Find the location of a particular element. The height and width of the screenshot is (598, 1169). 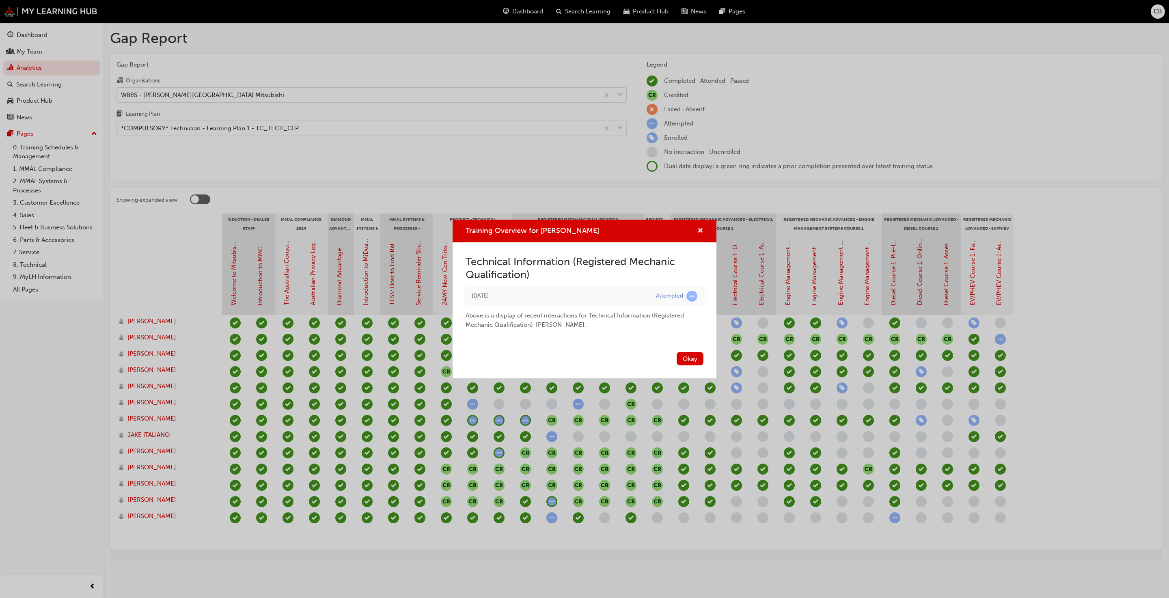

div: Attempted is located at coordinates (669, 296).